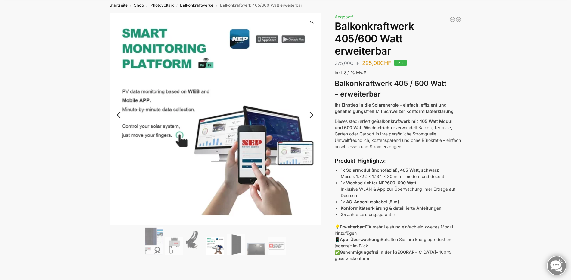 The image size is (571, 280). What do you see at coordinates (347, 63) in the screenshot?
I see `bdi: 375,00` at bounding box center [347, 63].